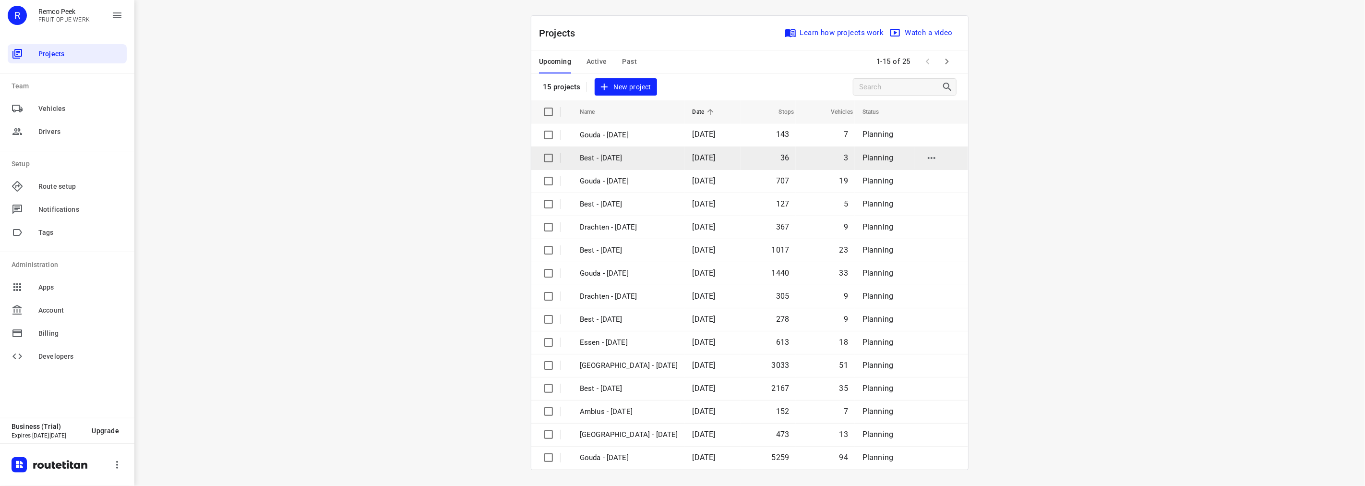 This screenshot has height=486, width=1365. I want to click on div: Apps, so click(67, 287).